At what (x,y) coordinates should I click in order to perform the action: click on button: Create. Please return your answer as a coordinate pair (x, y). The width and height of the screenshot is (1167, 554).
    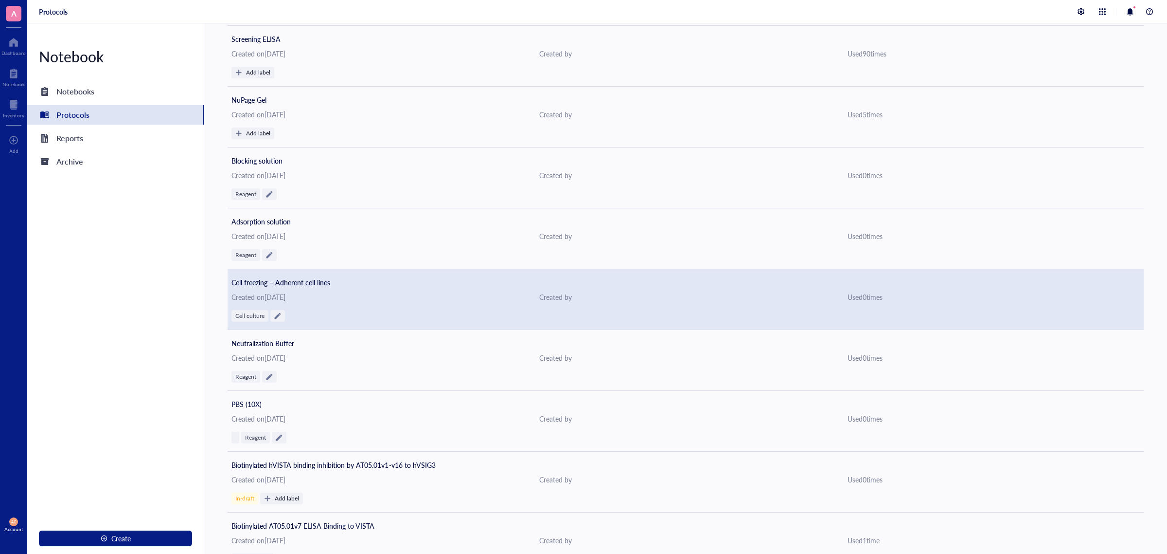
    Looking at the image, I should click on (115, 538).